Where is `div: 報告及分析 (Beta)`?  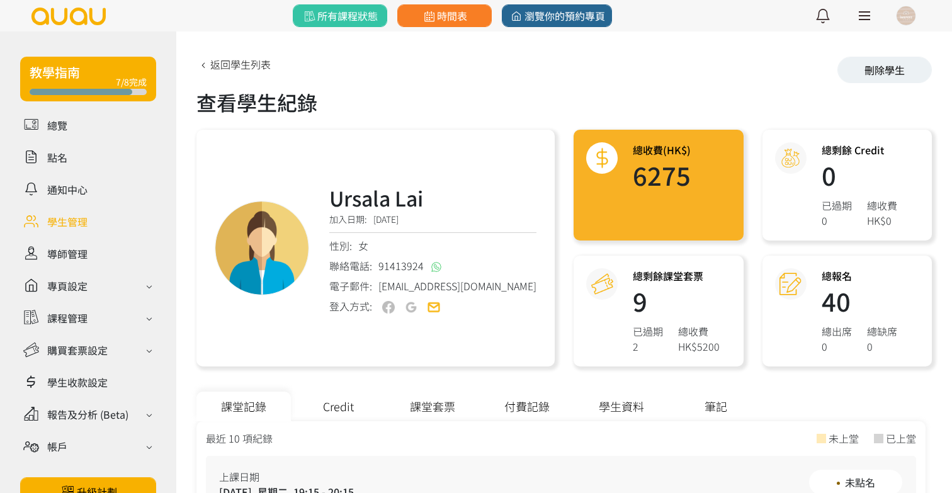 div: 報告及分析 (Beta) is located at coordinates (87, 414).